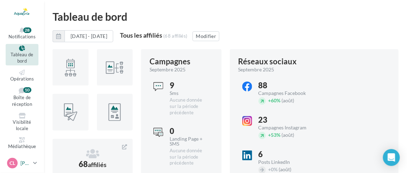  What do you see at coordinates (206, 36) in the screenshot?
I see `button: Modifier` at bounding box center [206, 36].